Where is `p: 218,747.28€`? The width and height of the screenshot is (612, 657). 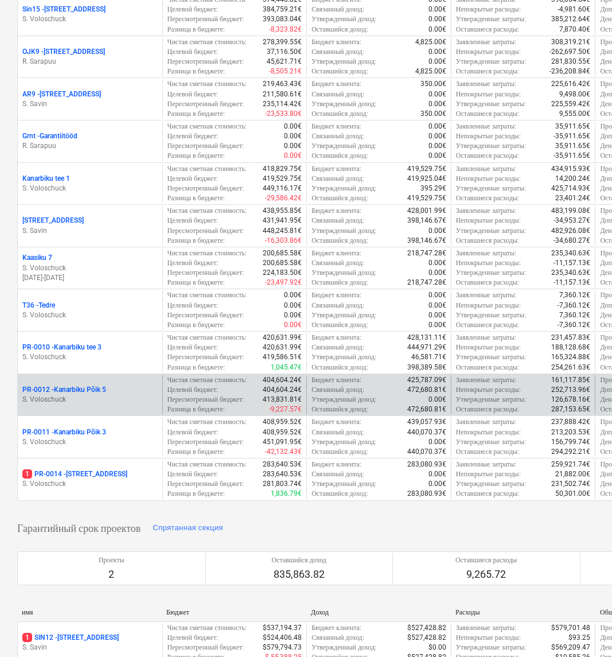 p: 218,747.28€ is located at coordinates (427, 282).